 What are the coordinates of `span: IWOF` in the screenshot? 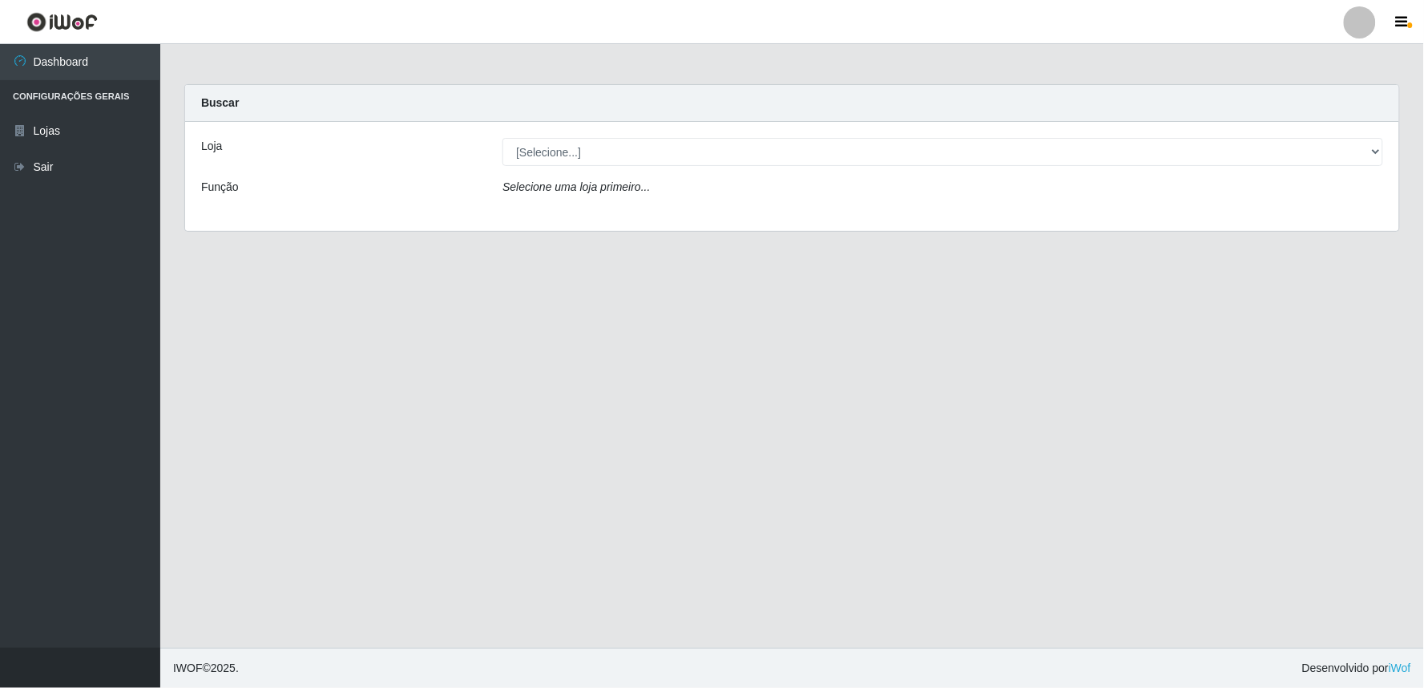 It's located at (188, 668).